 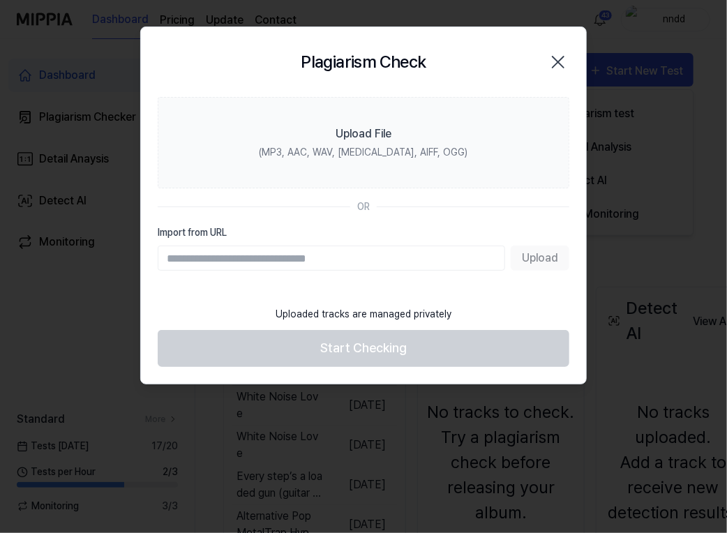 What do you see at coordinates (363, 62) in the screenshot?
I see `h2: Plagiarism Check` at bounding box center [363, 62].